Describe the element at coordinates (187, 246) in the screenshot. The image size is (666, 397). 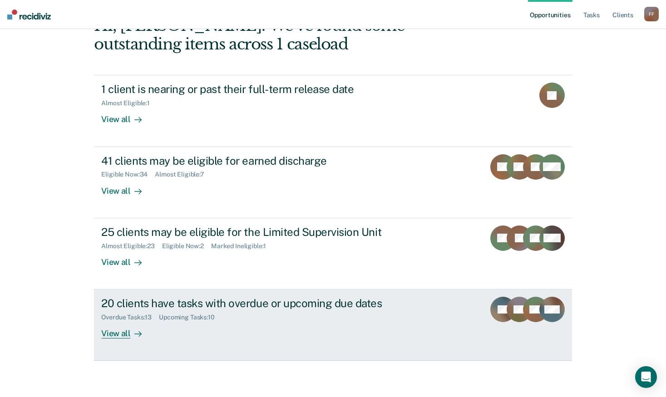
I see `div: Eligible Now : 2` at that location.